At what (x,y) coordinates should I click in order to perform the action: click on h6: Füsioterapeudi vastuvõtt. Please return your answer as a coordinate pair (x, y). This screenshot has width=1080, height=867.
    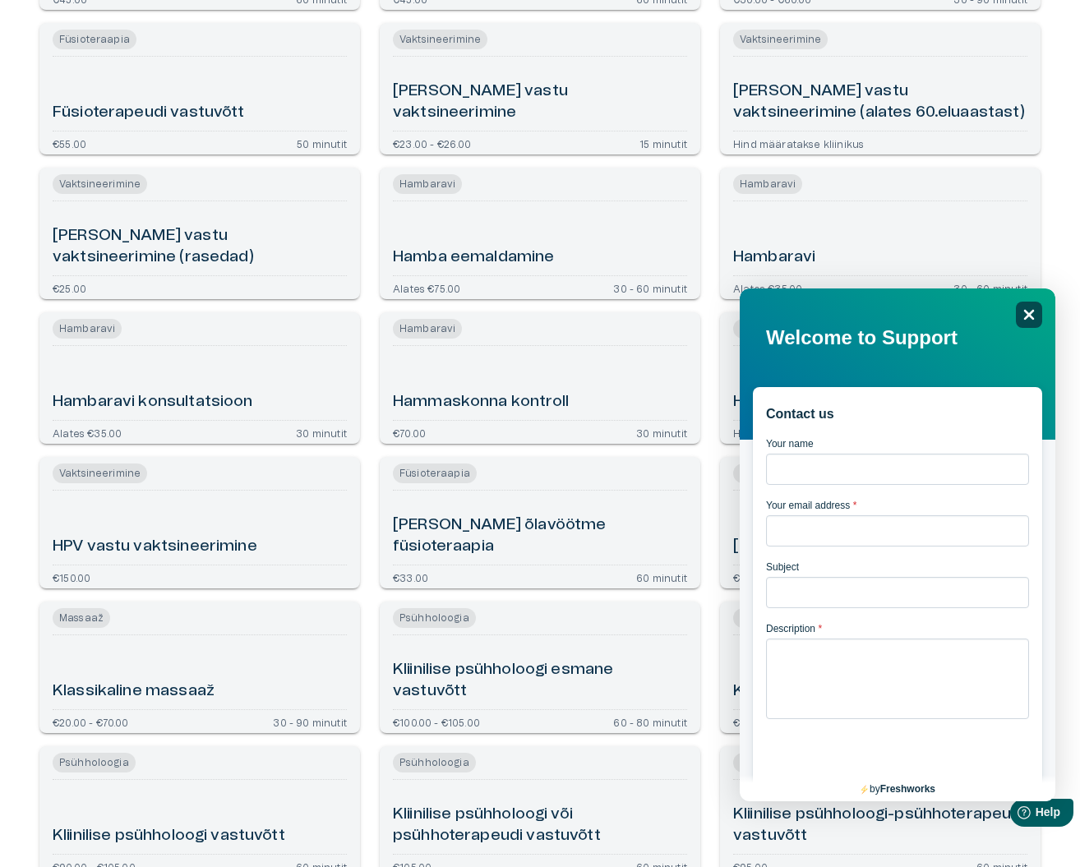
    Looking at the image, I should click on (149, 113).